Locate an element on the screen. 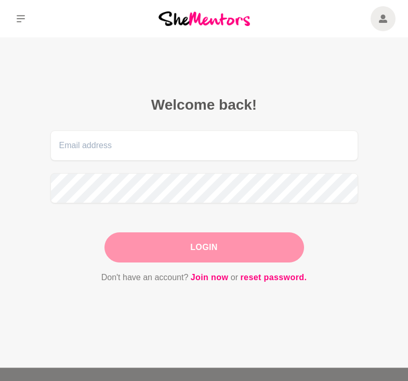 The height and width of the screenshot is (381, 408). a: Join now is located at coordinates (210, 278).